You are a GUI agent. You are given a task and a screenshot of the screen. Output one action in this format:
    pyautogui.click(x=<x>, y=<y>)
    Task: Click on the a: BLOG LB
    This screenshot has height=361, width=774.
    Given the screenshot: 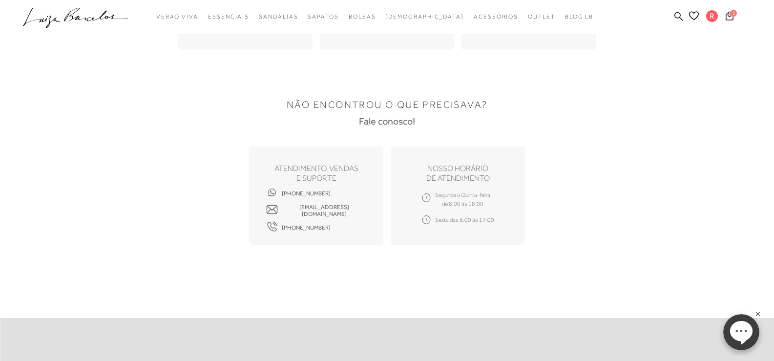 What is the action you would take?
    pyautogui.click(x=579, y=17)
    